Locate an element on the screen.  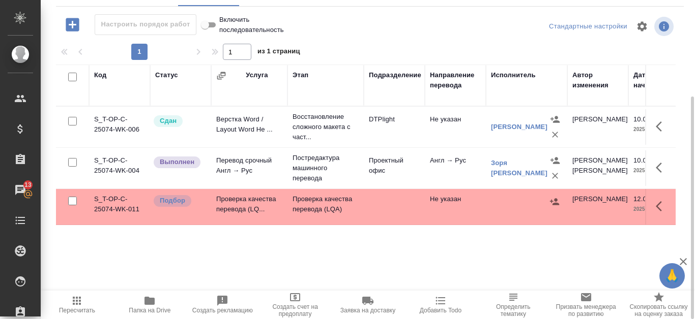
button: Папка на Drive is located at coordinates (149, 305).